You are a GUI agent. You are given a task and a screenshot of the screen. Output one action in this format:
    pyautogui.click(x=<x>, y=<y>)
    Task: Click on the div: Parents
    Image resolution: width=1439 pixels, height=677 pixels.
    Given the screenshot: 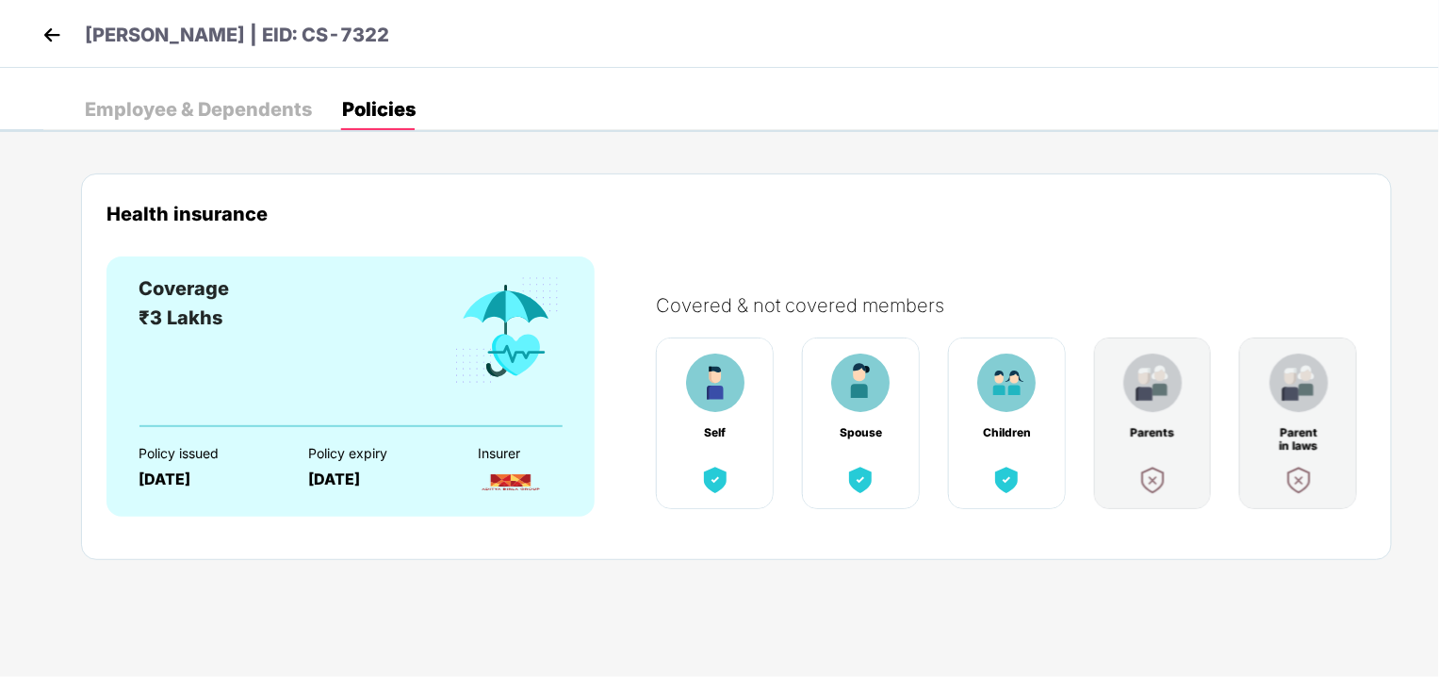 What is the action you would take?
    pyautogui.click(x=1153, y=433)
    